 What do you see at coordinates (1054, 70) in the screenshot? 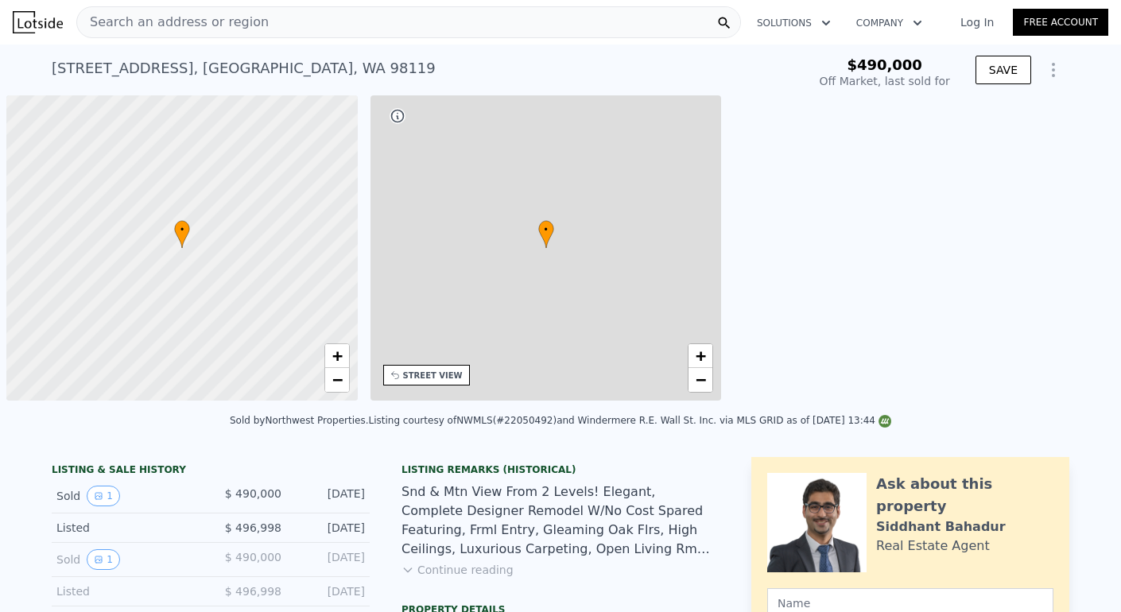
I see `button: Show Options` at bounding box center [1054, 70].